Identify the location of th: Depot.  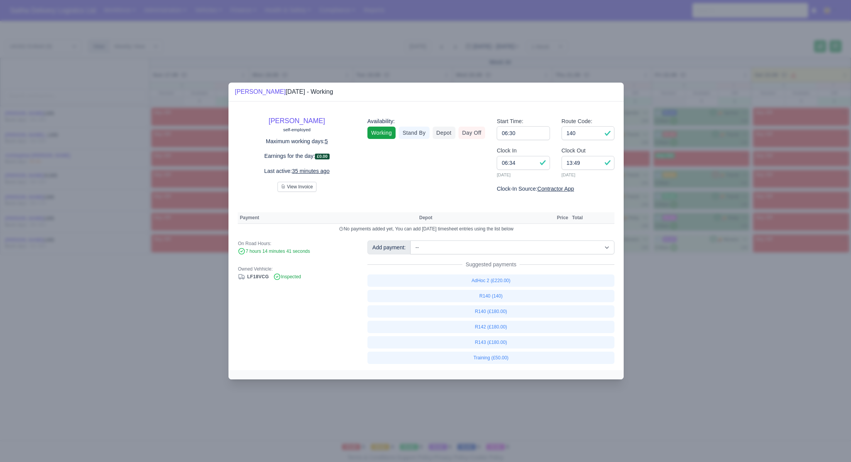
(483, 218).